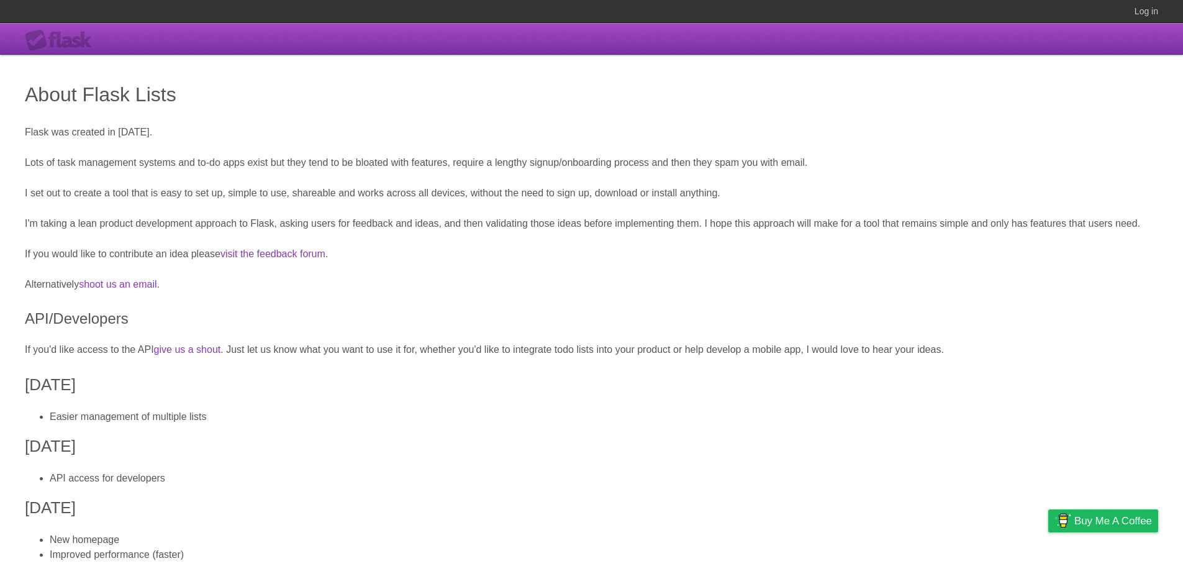  What do you see at coordinates (591, 223) in the screenshot?
I see `p: I'm taking a lean product development approach to Flask, asking users for feedback and ideas, and...` at bounding box center [591, 223].